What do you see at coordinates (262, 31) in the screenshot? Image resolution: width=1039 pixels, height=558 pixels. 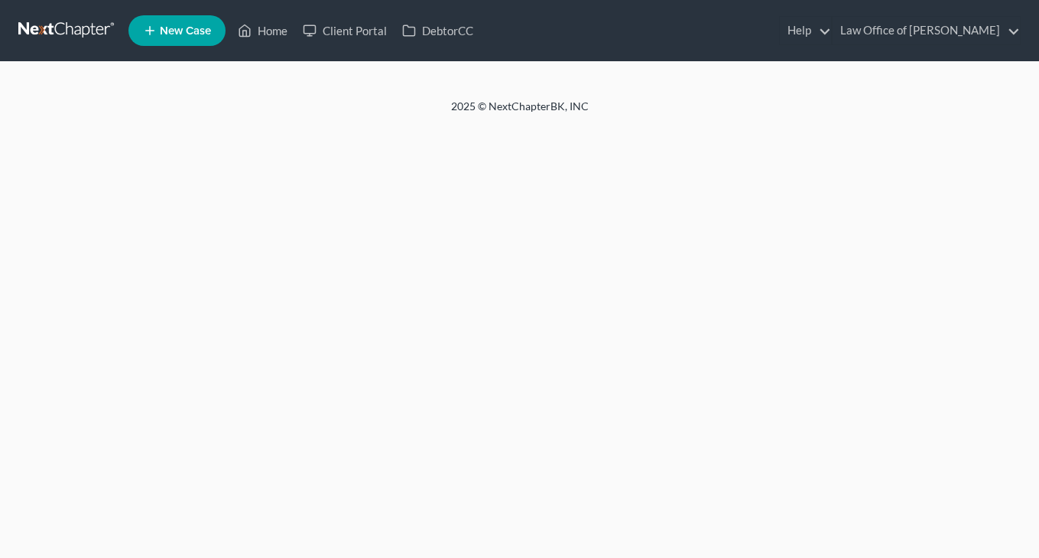 I see `a: Home` at bounding box center [262, 31].